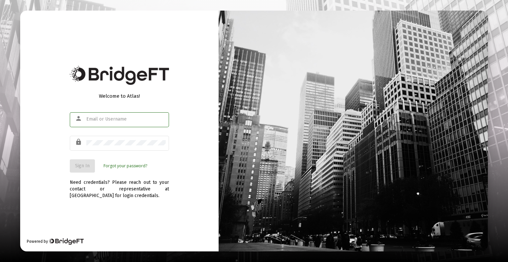  I want to click on span: Sign In, so click(82, 165).